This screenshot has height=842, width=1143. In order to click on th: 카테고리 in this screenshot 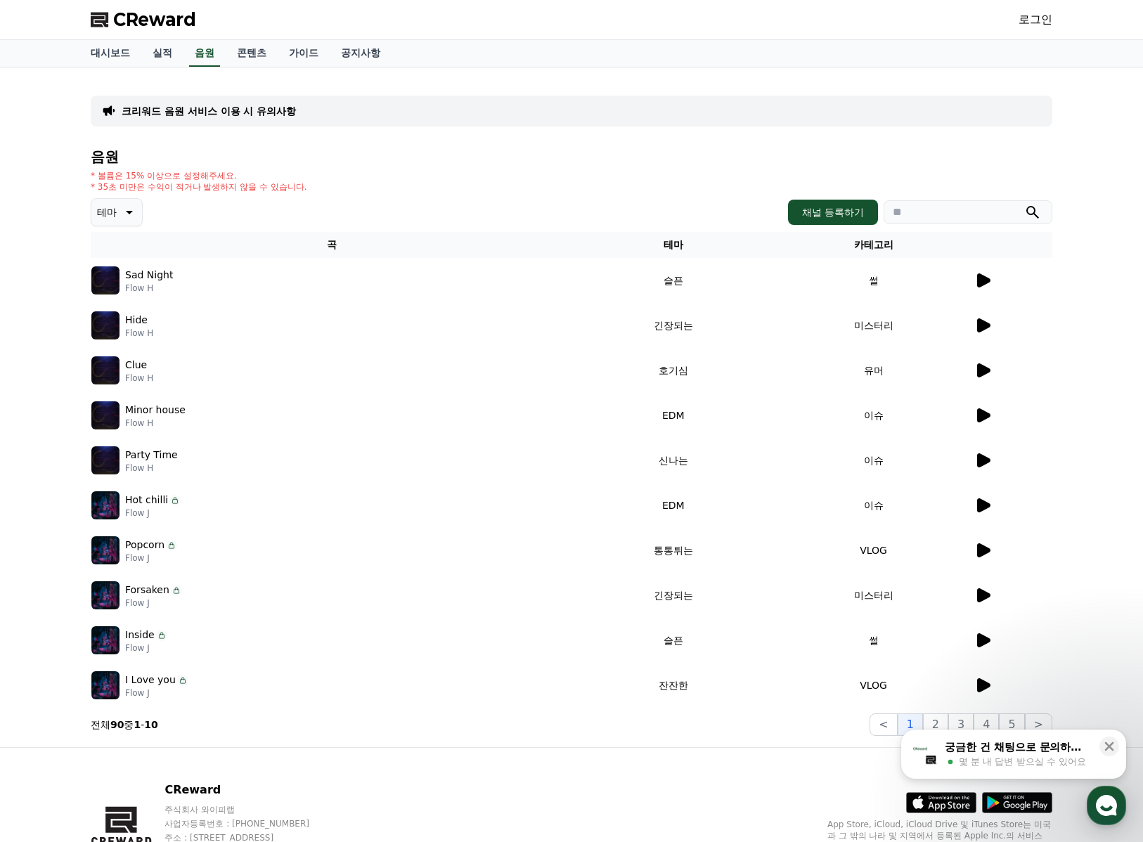, I will do `click(873, 245)`.